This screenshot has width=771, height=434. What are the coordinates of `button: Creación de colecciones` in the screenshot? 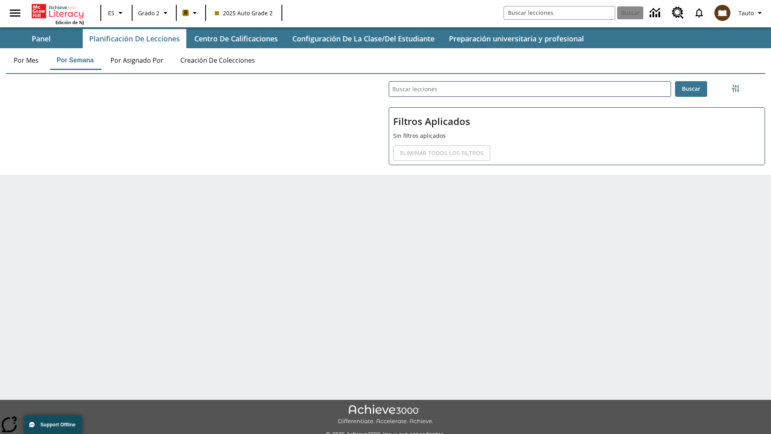 It's located at (218, 60).